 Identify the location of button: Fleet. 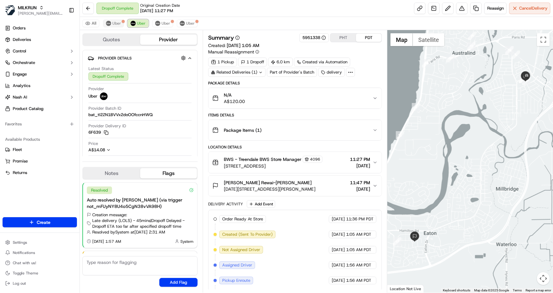
(40, 150).